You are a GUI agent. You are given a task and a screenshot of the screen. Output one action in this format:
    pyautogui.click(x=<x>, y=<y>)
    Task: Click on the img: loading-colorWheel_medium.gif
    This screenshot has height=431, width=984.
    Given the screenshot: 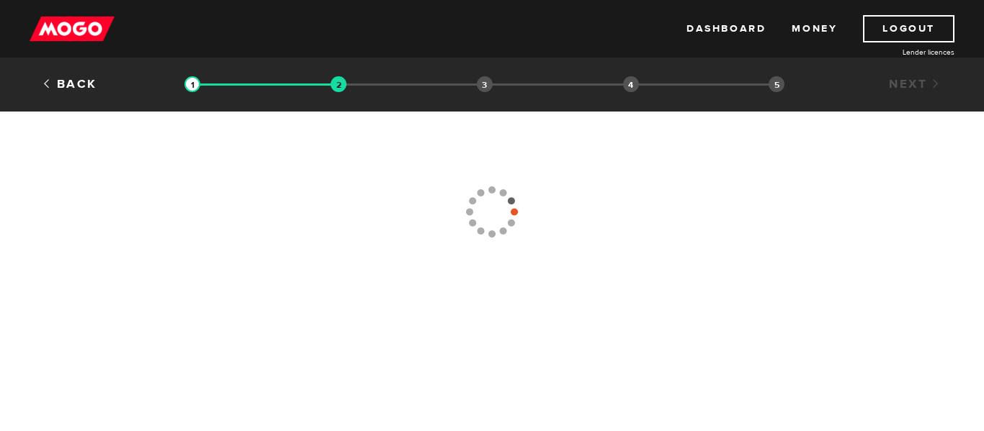 What is the action you would take?
    pyautogui.click(x=492, y=212)
    